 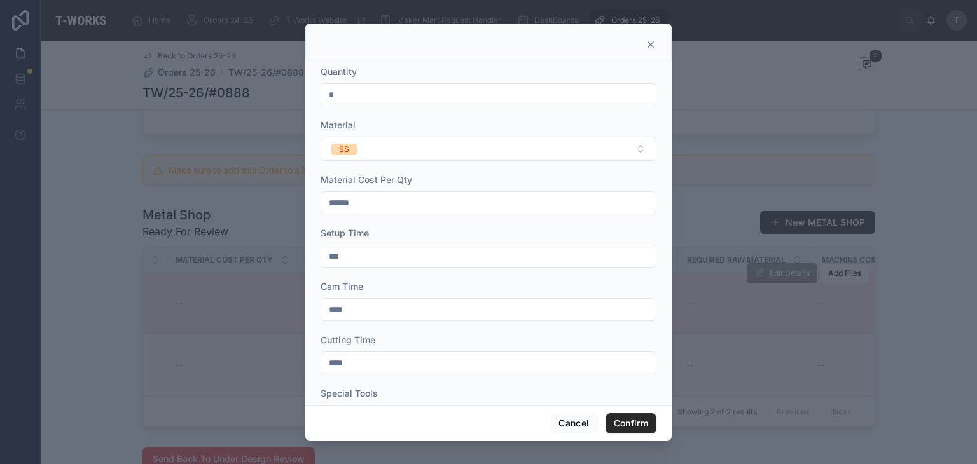 What do you see at coordinates (338, 71) in the screenshot?
I see `span: Quantity` at bounding box center [338, 71].